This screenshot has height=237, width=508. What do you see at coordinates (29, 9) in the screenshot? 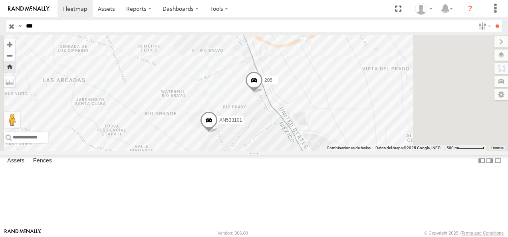
I see `img: rand-logo.svg` at bounding box center [29, 9].